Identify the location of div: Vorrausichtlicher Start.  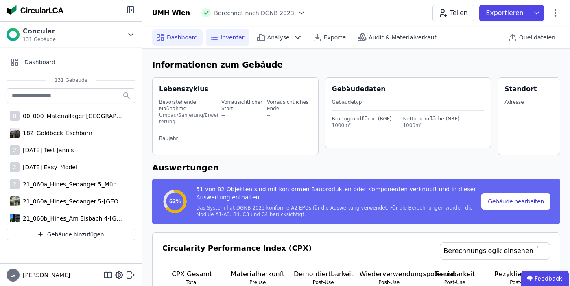
(243, 105).